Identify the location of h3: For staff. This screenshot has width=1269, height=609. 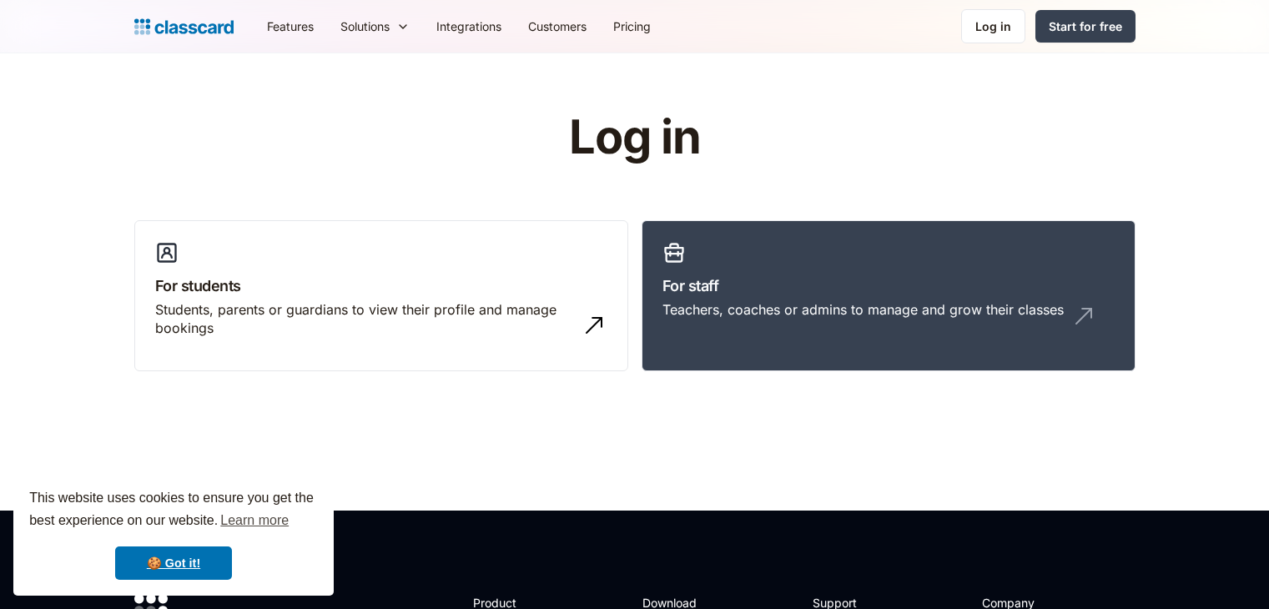
(888, 285).